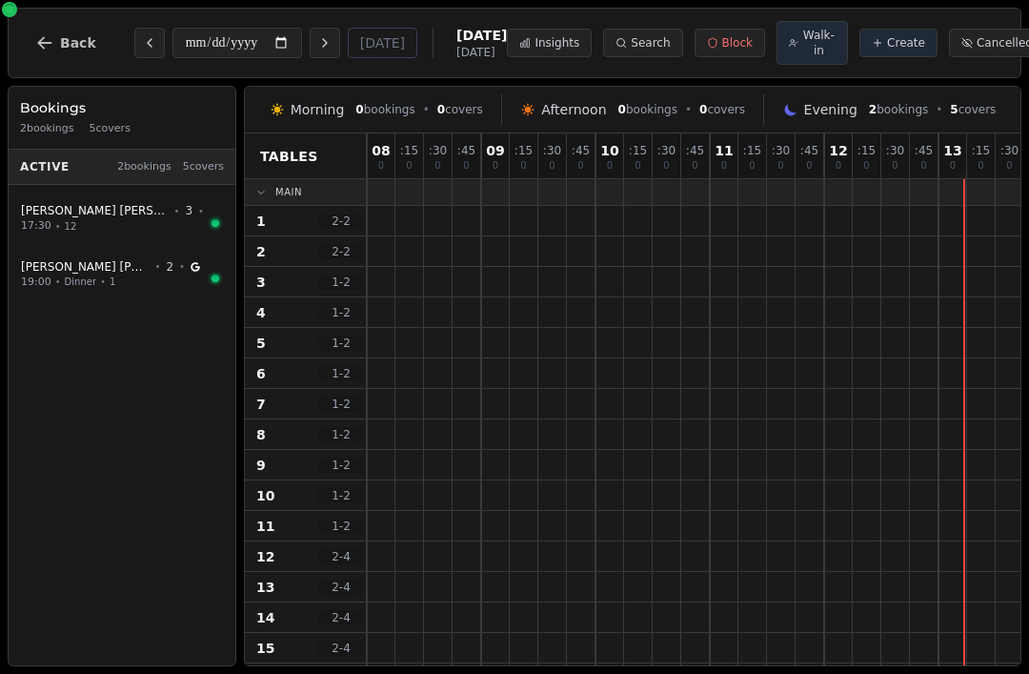 The image size is (1029, 674). I want to click on span: 17:30, so click(36, 226).